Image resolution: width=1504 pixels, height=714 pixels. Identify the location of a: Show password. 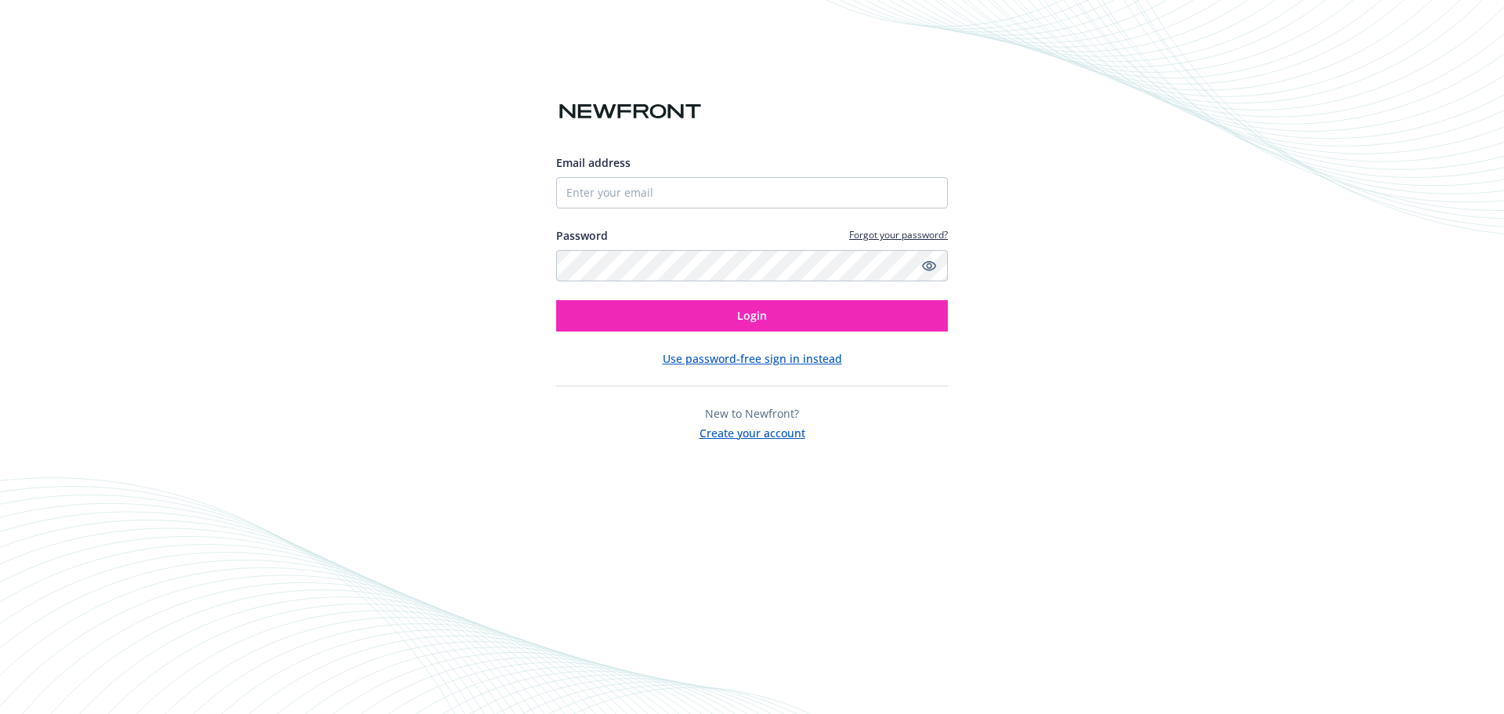
(929, 266).